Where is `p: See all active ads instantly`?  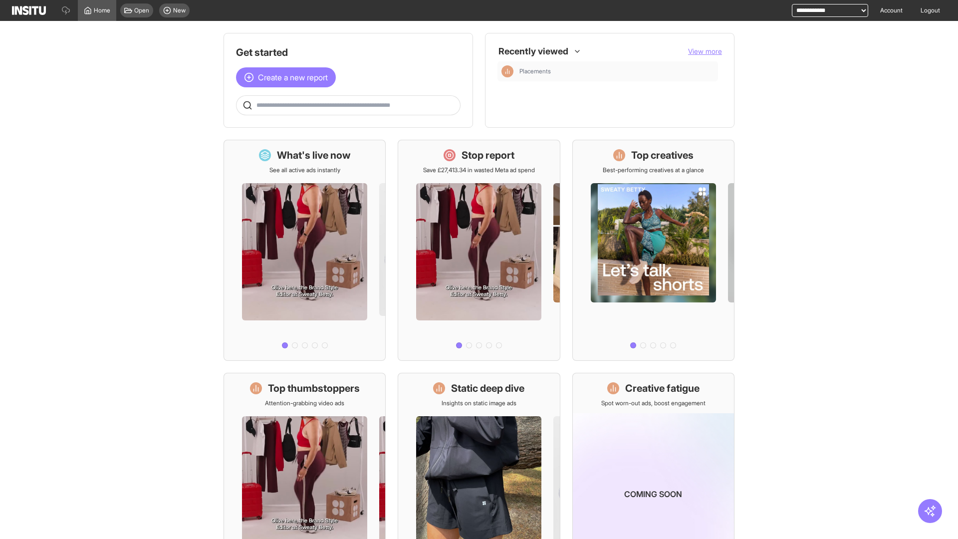
p: See all active ads instantly is located at coordinates (305, 170).